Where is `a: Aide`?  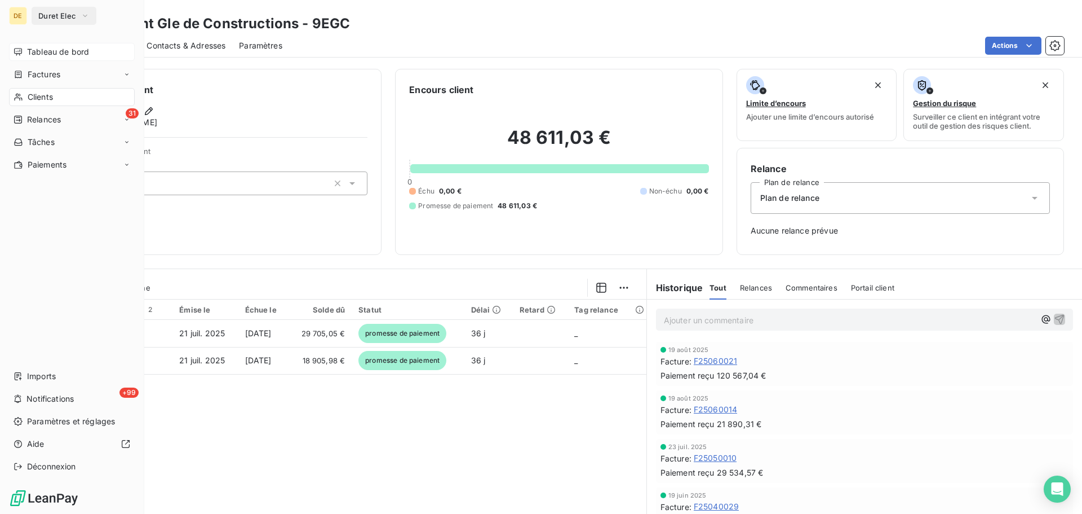
a: Aide is located at coordinates (72, 444).